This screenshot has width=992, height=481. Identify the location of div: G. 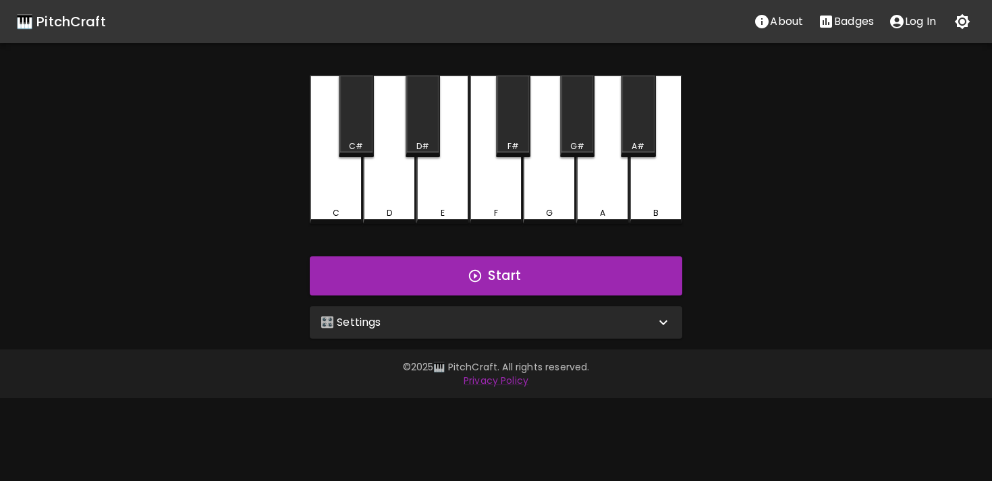
(549, 213).